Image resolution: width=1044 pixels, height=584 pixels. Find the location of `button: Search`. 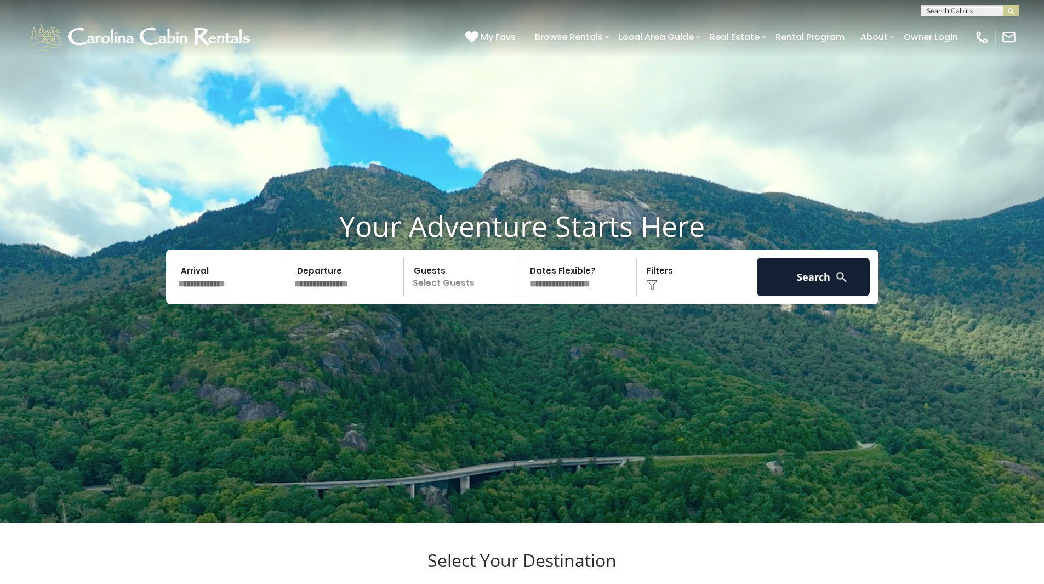

button: Search is located at coordinates (813, 277).